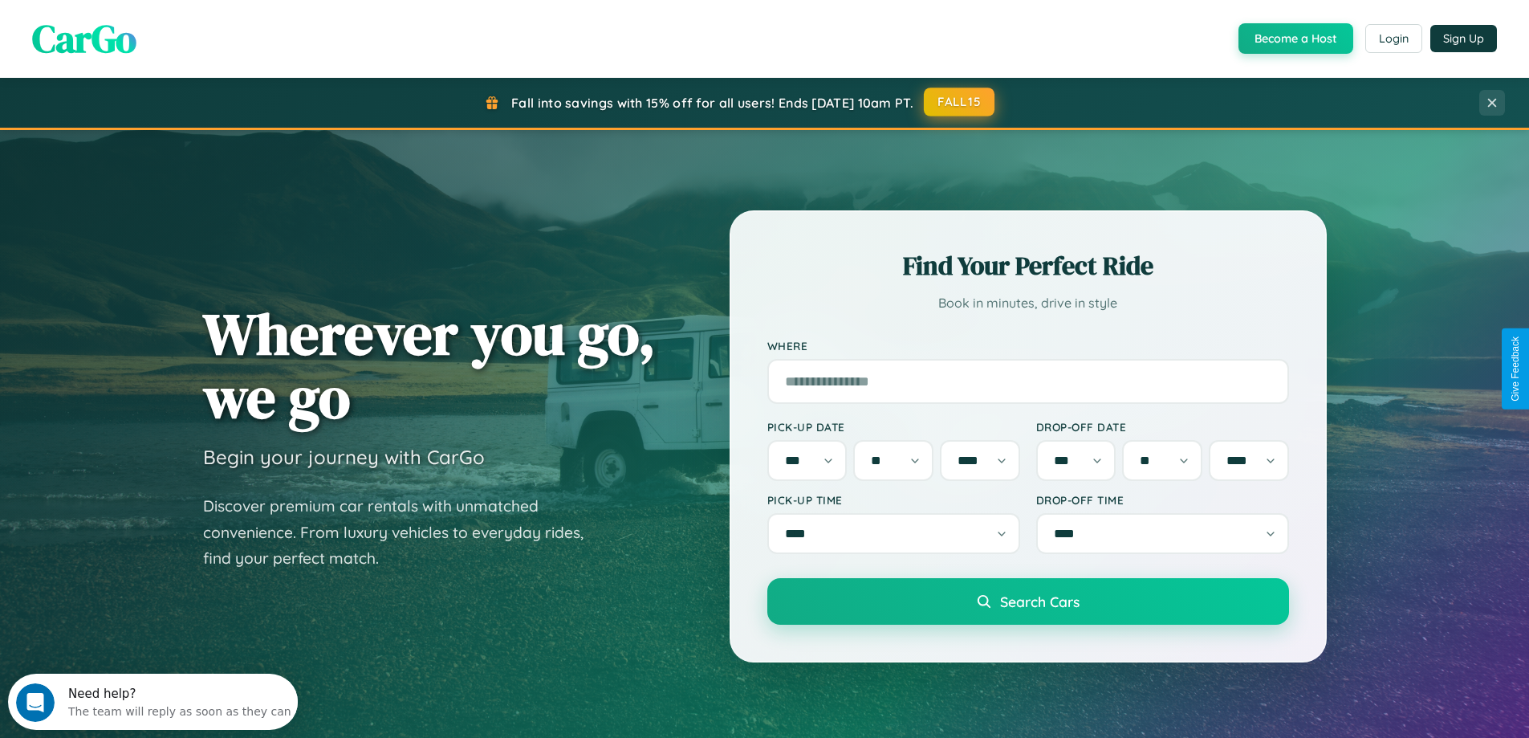  I want to click on p: Discover premium car rentals with unmatched convenience. From luxury vehicles to everyday rides, ..., so click(404, 532).